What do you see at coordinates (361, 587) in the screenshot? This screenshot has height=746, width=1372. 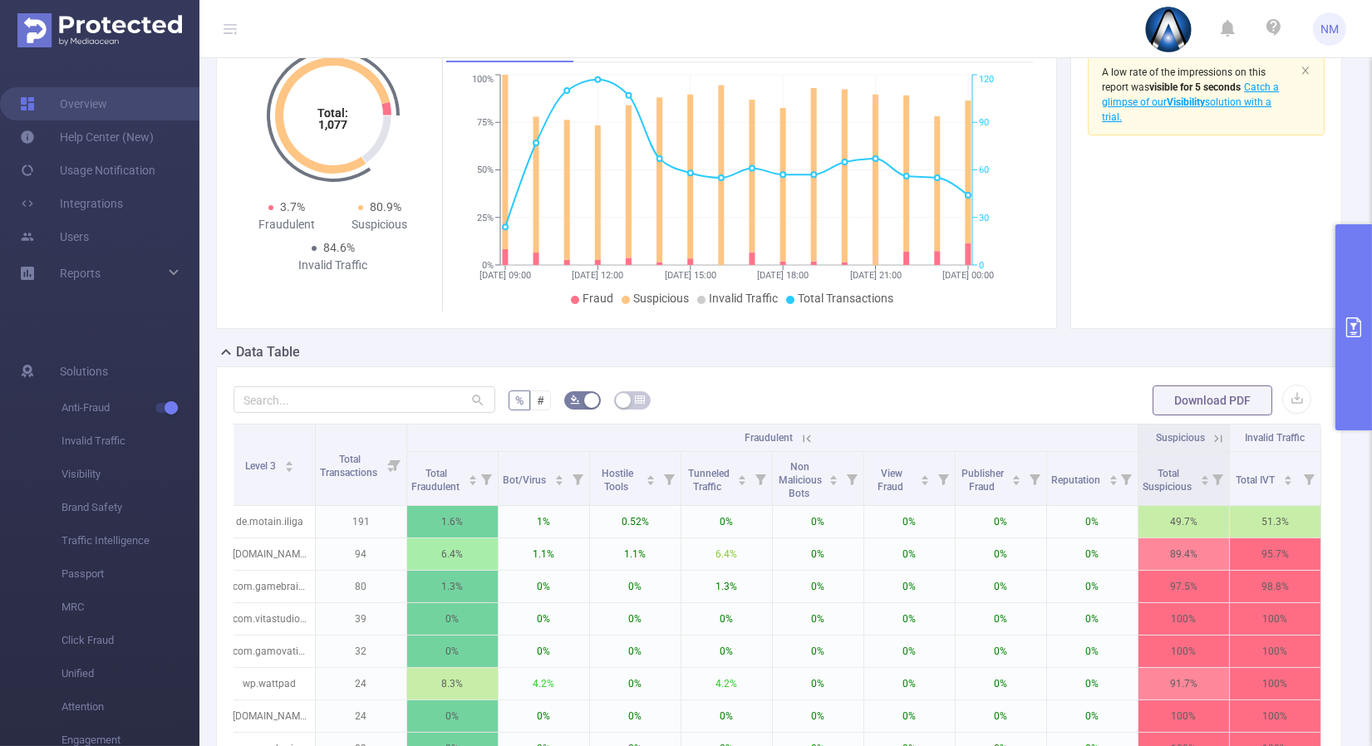 I see `p: 80` at bounding box center [361, 587].